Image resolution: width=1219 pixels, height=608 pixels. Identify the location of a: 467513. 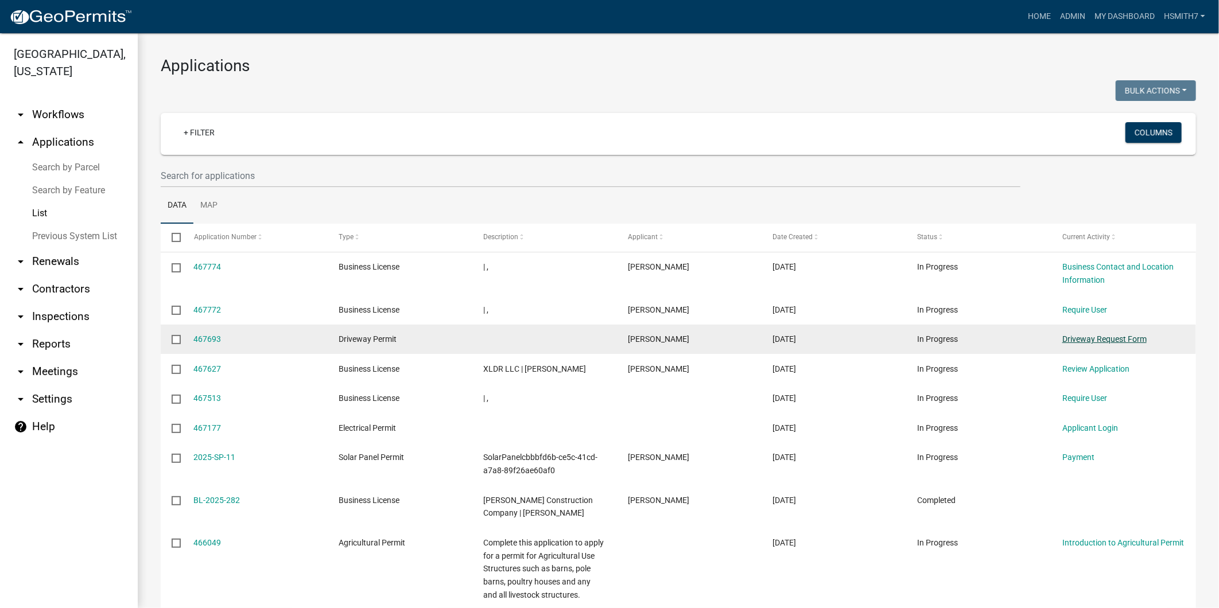
(208, 398).